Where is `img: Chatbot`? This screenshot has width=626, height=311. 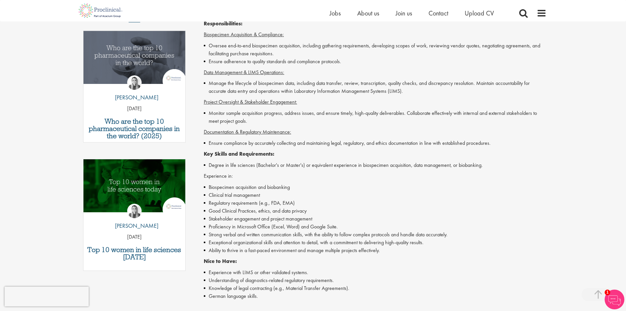
img: Chatbot is located at coordinates (615, 299).